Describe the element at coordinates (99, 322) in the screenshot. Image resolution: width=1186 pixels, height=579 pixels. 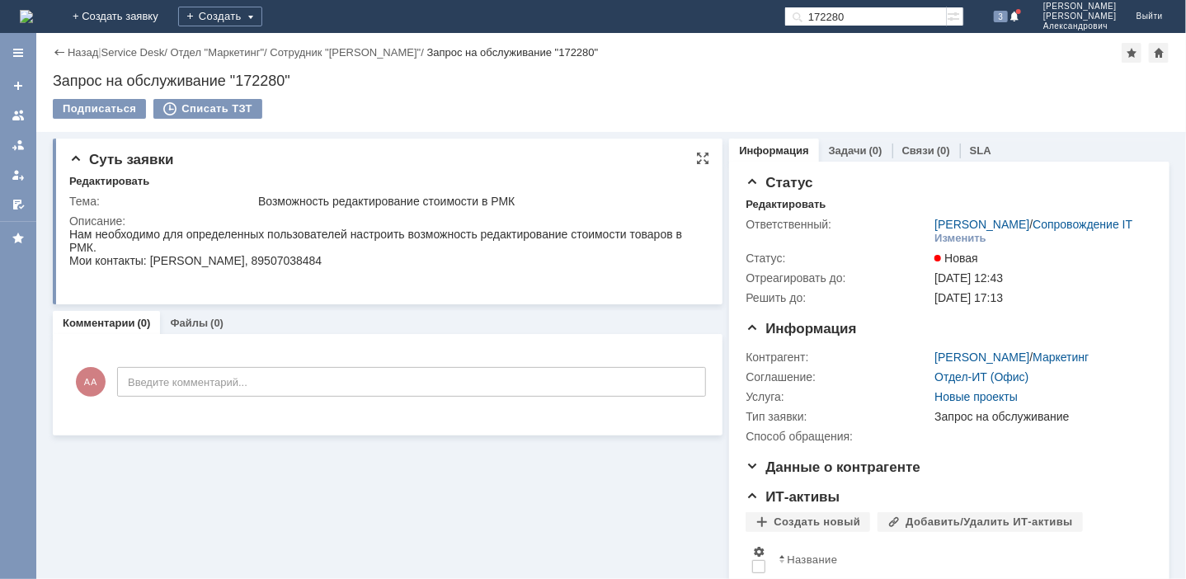
I see `a: Комментарии` at that location.